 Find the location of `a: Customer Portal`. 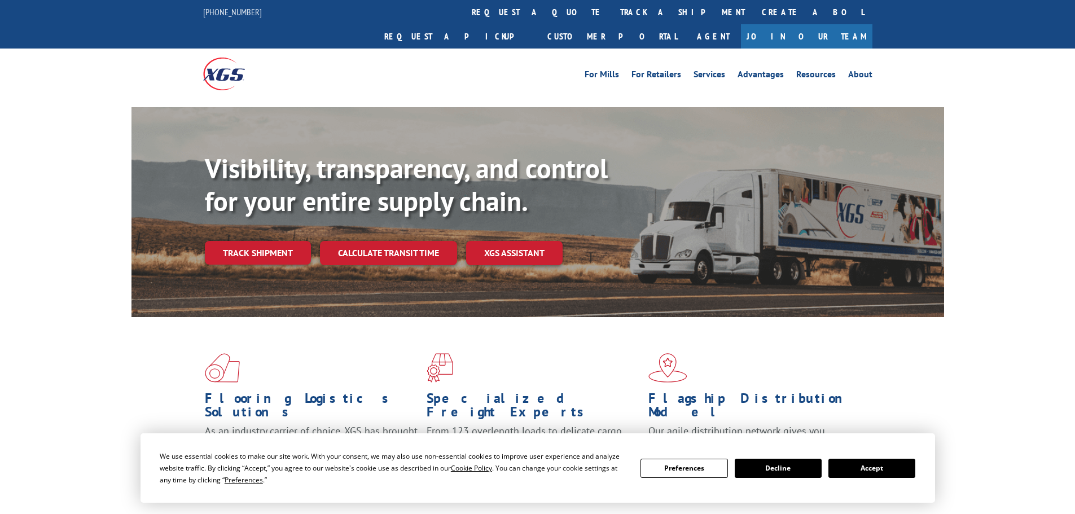

a: Customer Portal is located at coordinates (612, 36).